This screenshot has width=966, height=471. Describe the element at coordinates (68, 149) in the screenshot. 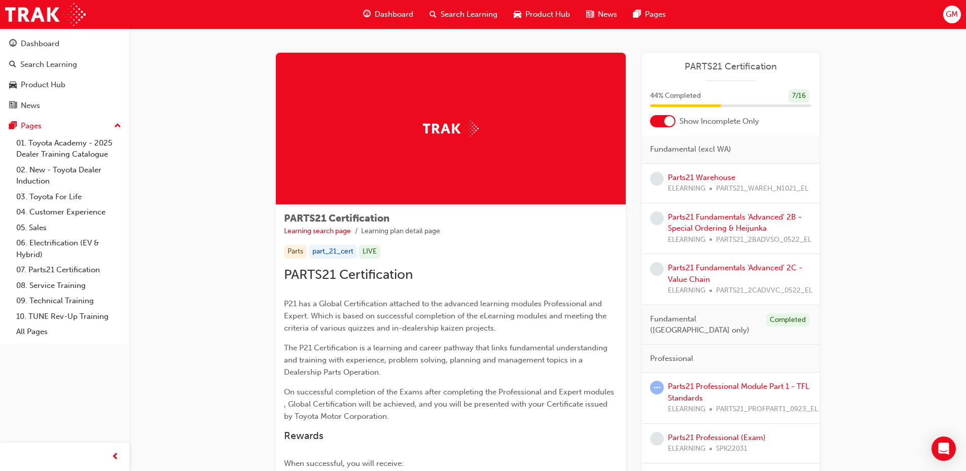

I see `a: 01. Toyota Academy - 2025 Dealer Training Catalogue` at that location.